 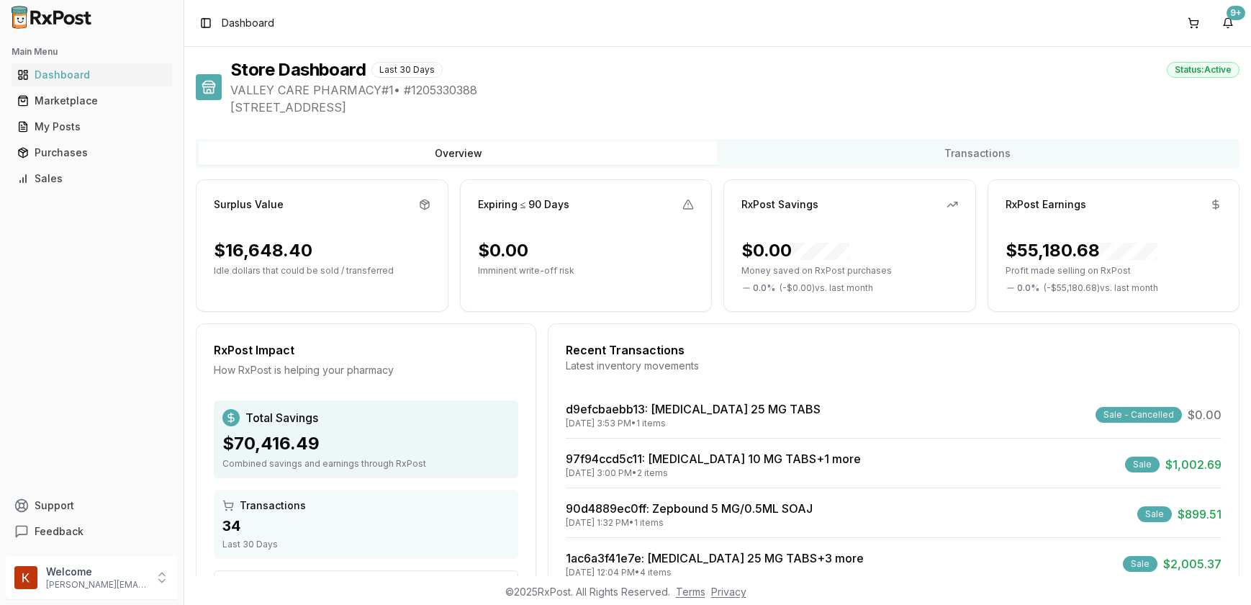 I want to click on a: Sales, so click(x=91, y=179).